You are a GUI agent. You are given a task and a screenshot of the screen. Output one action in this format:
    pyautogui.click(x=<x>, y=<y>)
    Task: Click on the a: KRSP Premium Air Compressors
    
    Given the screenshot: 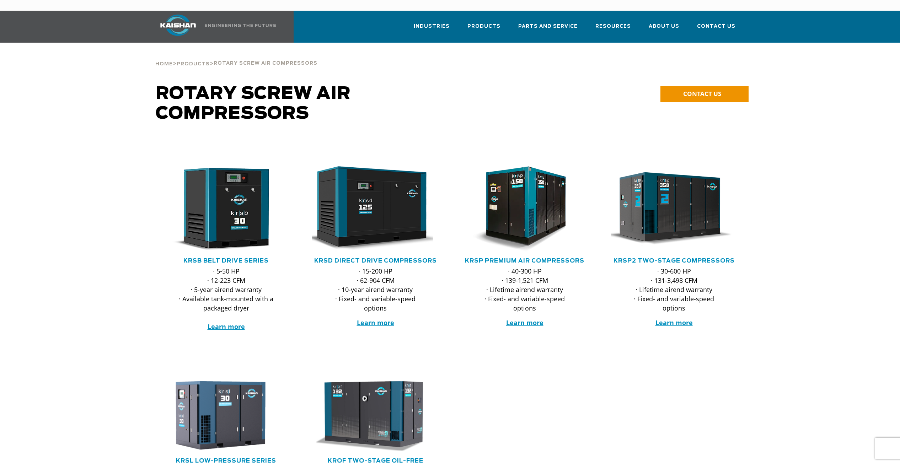 What is the action you would take?
    pyautogui.click(x=525, y=261)
    